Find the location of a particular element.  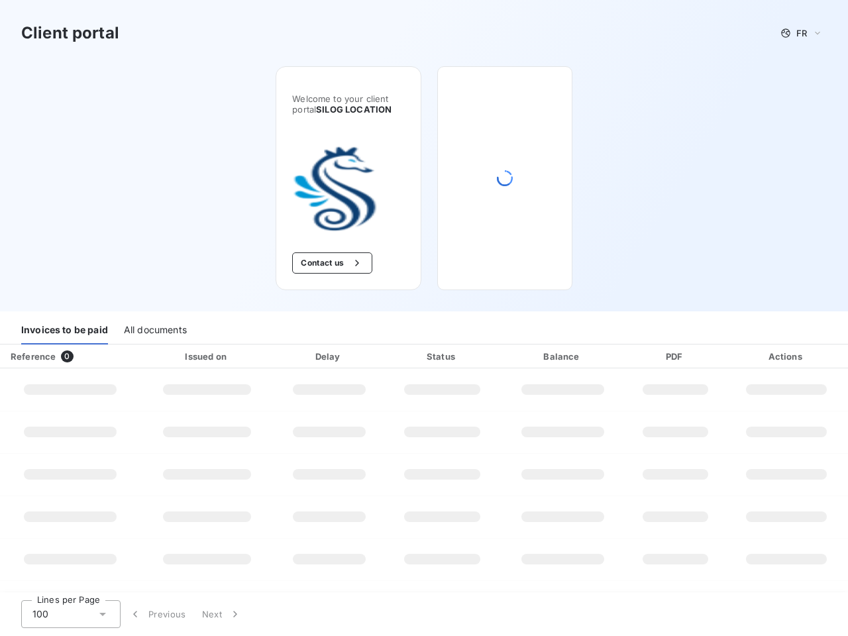

span: FR is located at coordinates (802, 33).